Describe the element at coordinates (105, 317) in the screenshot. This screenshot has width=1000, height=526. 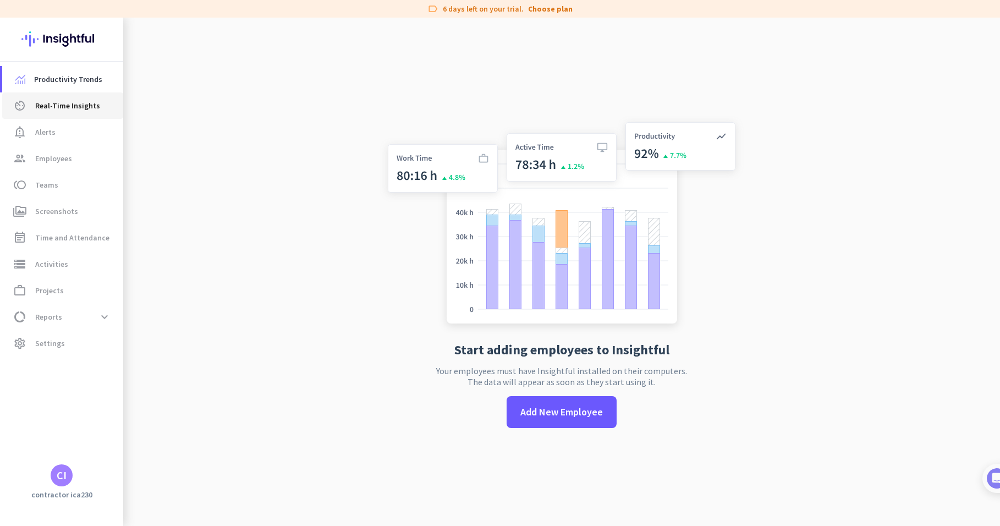
I see `button: expand_more` at that location.